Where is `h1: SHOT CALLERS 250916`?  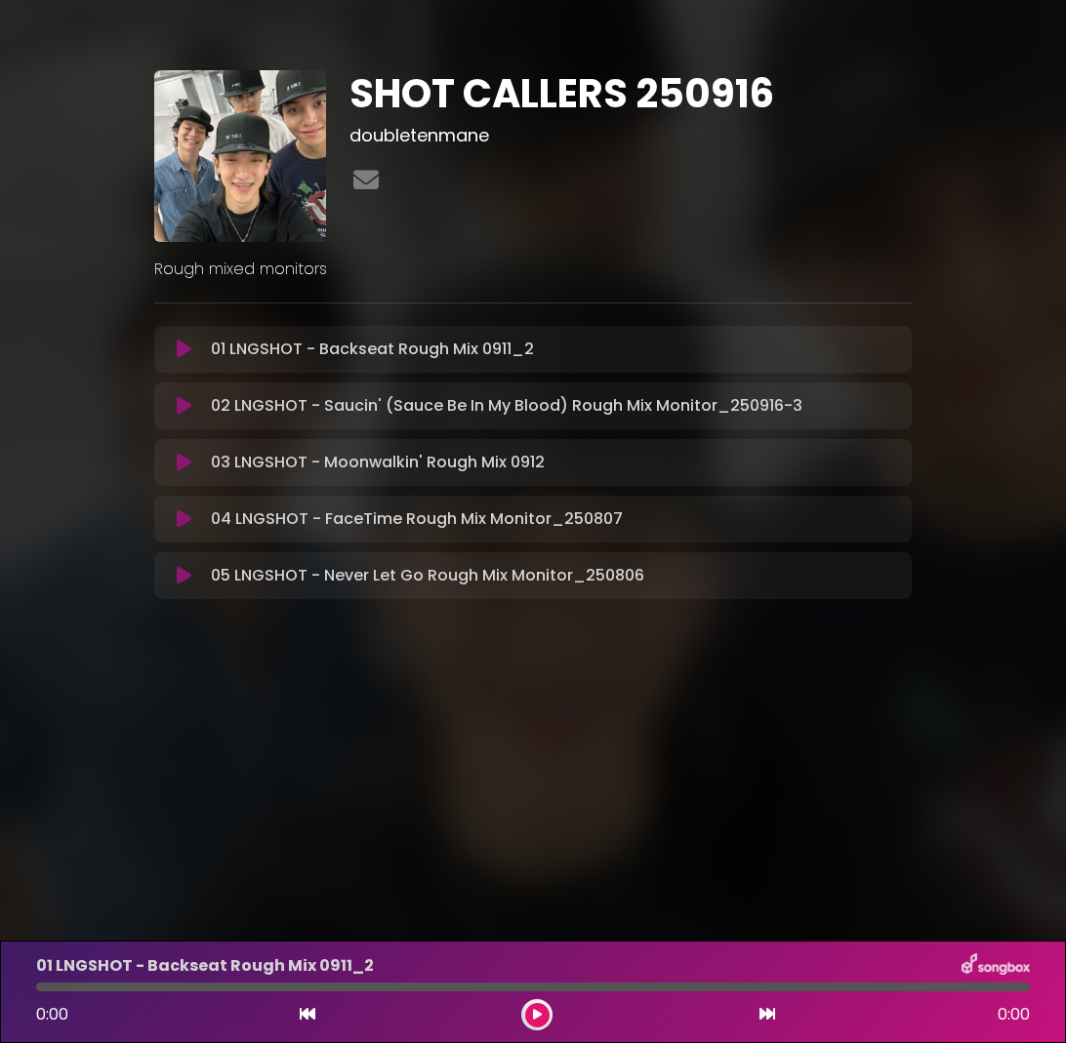
h1: SHOT CALLERS 250916 is located at coordinates (631, 94).